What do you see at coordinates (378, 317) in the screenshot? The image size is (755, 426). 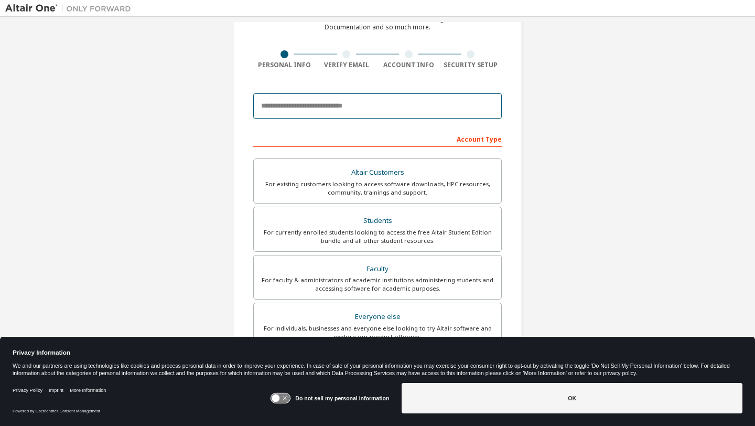 I see `div: Everyone else` at bounding box center [378, 317].